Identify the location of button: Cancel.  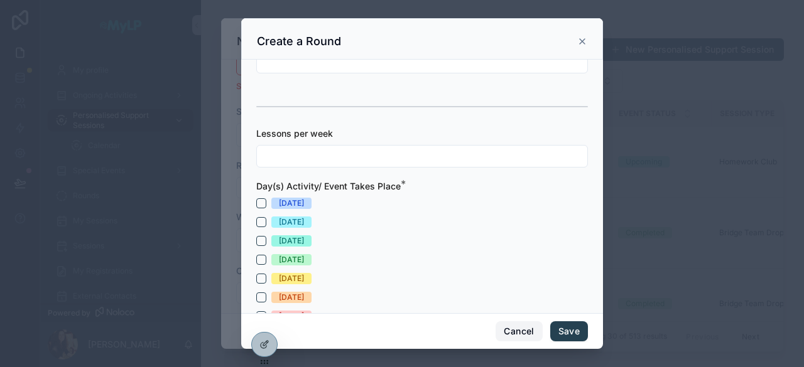
(519, 331).